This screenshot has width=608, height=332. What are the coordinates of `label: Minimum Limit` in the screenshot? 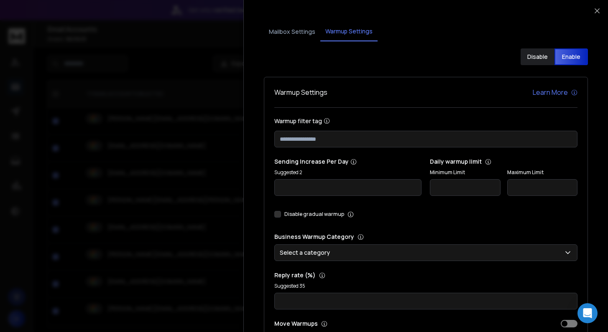 It's located at (465, 173).